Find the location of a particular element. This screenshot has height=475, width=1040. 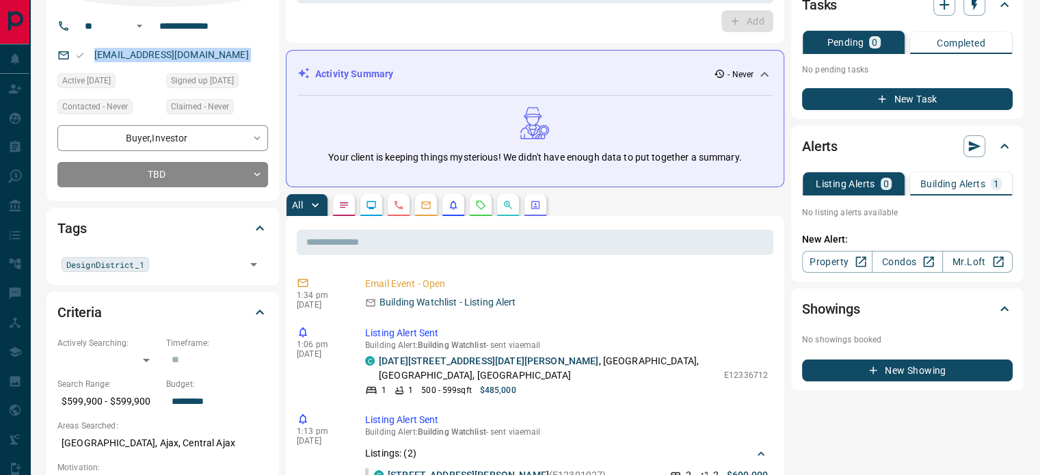

p: No listing alerts available is located at coordinates (907, 213).